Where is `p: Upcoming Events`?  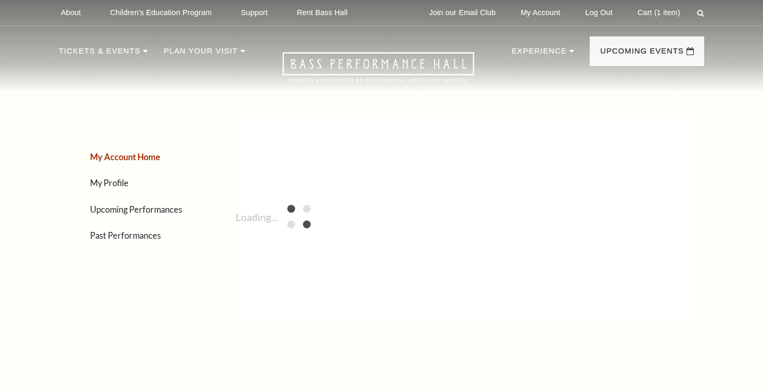 p: Upcoming Events is located at coordinates (642, 54).